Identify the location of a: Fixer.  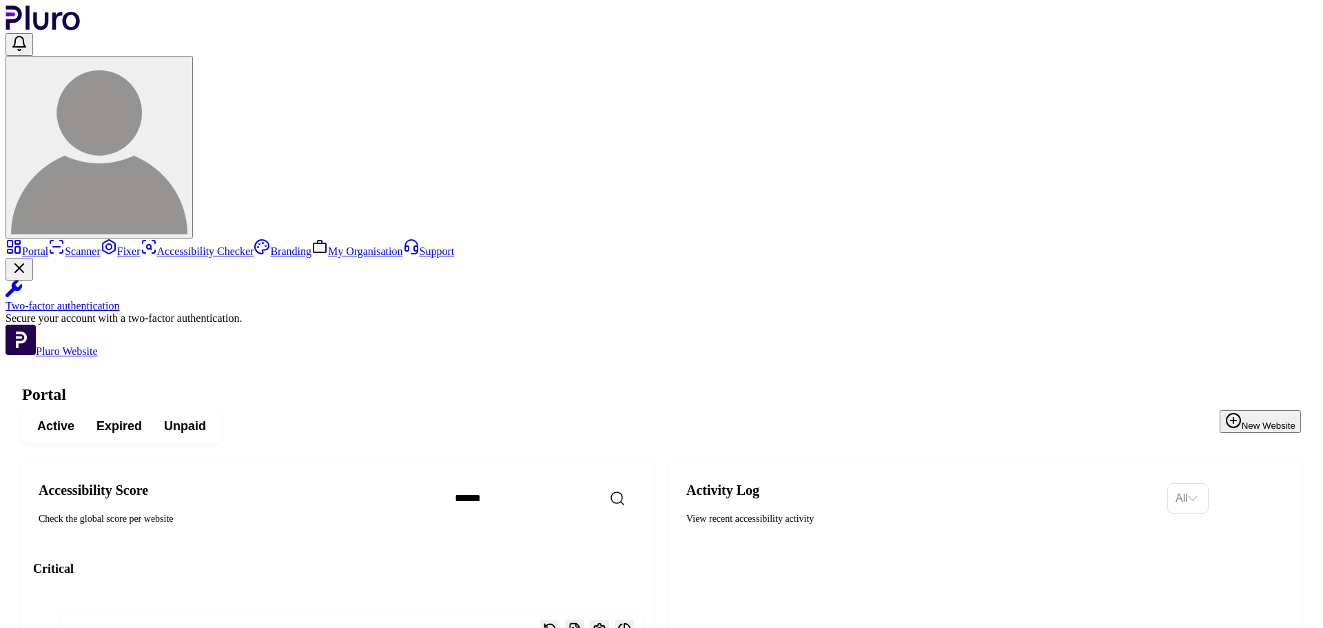
(121, 251).